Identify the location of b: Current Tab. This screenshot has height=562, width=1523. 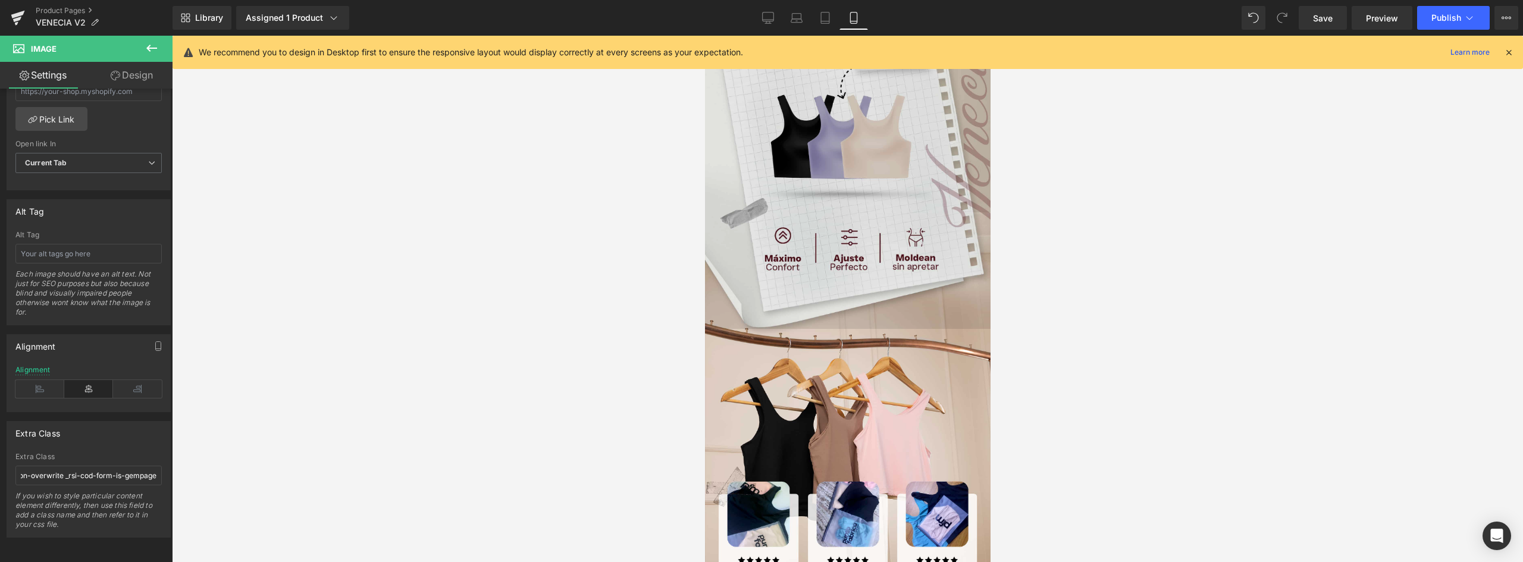
(46, 162).